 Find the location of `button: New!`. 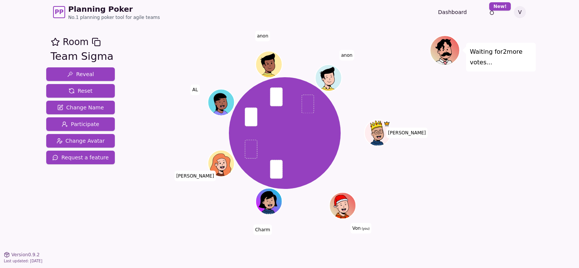

button: New! is located at coordinates (492, 12).